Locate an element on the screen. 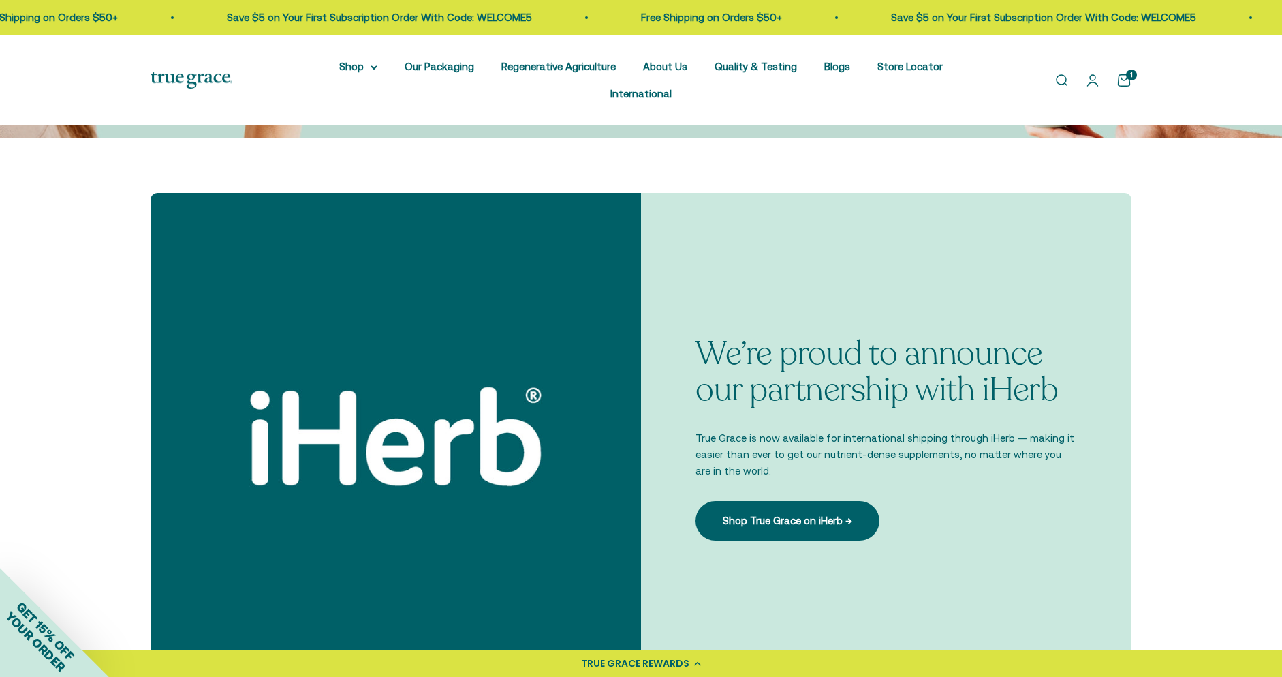  a: International is located at coordinates (641, 93).